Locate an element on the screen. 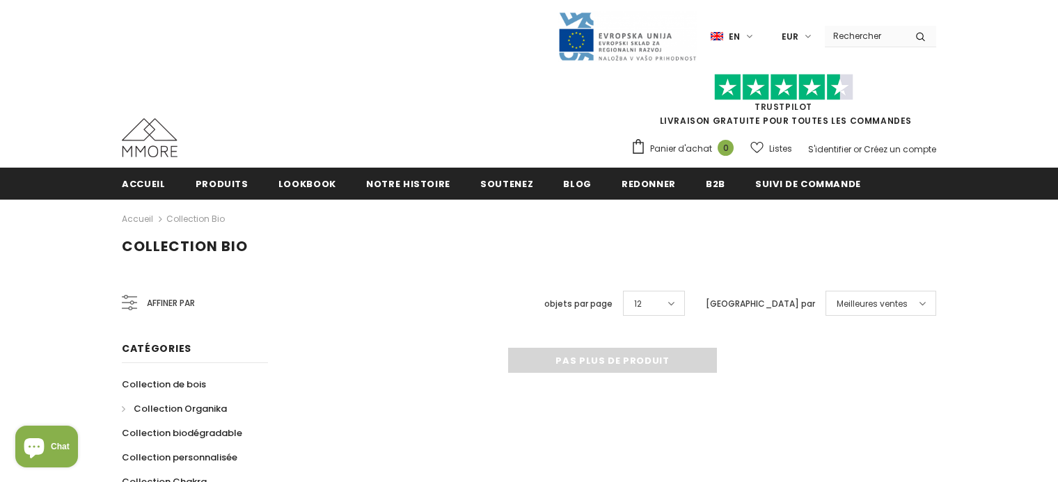 The width and height of the screenshot is (1058, 482). span: Accueil is located at coordinates (143, 184).